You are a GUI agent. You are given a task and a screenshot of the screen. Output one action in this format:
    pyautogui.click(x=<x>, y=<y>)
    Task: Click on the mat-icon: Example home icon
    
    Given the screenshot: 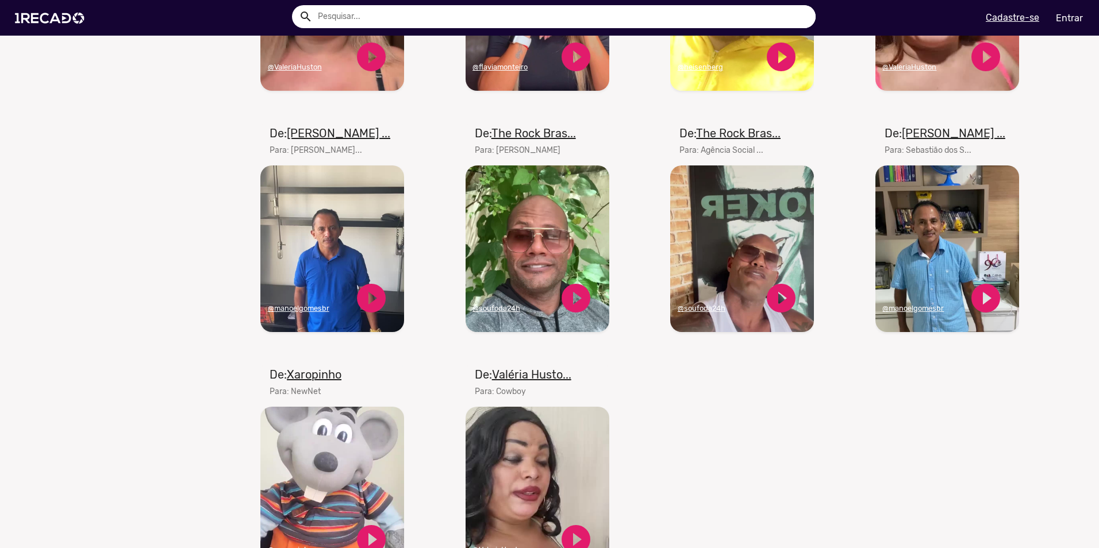 What is the action you would take?
    pyautogui.click(x=306, y=17)
    